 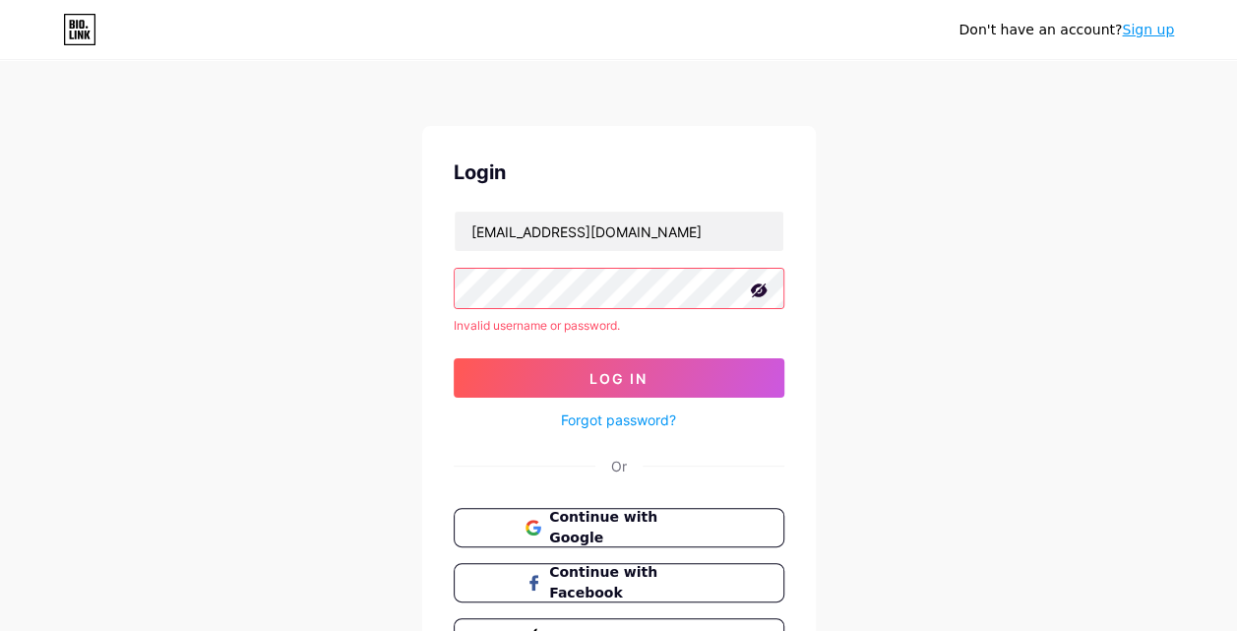 What do you see at coordinates (1066, 30) in the screenshot?
I see `div: Don't have an account?` at bounding box center [1066, 30].